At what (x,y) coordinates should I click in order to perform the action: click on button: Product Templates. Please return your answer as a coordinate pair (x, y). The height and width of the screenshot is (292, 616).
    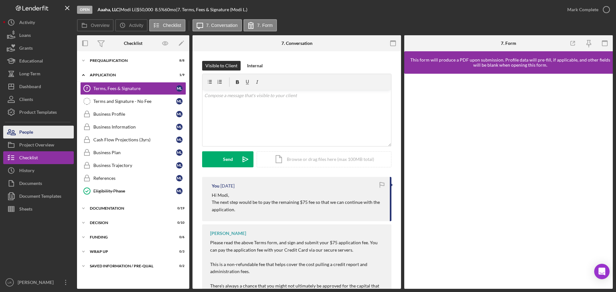
    Looking at the image, I should click on (39, 112).